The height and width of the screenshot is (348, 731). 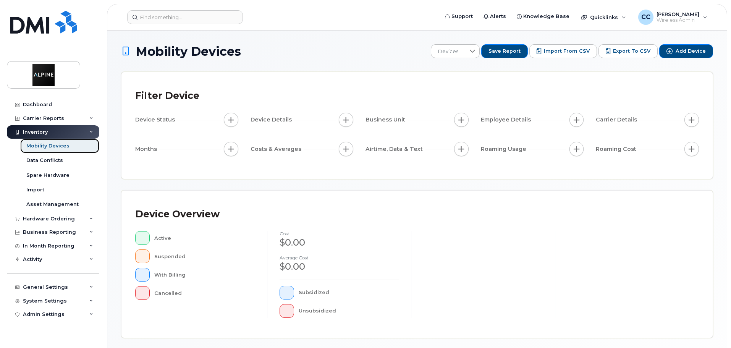 What do you see at coordinates (147, 149) in the screenshot?
I see `span: Months` at bounding box center [147, 149].